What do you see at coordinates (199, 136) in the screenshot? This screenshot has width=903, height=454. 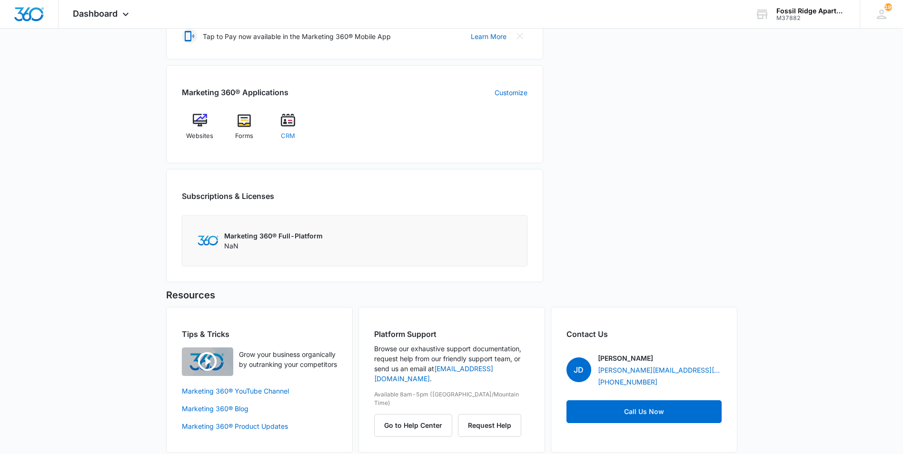 I see `span: Websites` at bounding box center [199, 136].